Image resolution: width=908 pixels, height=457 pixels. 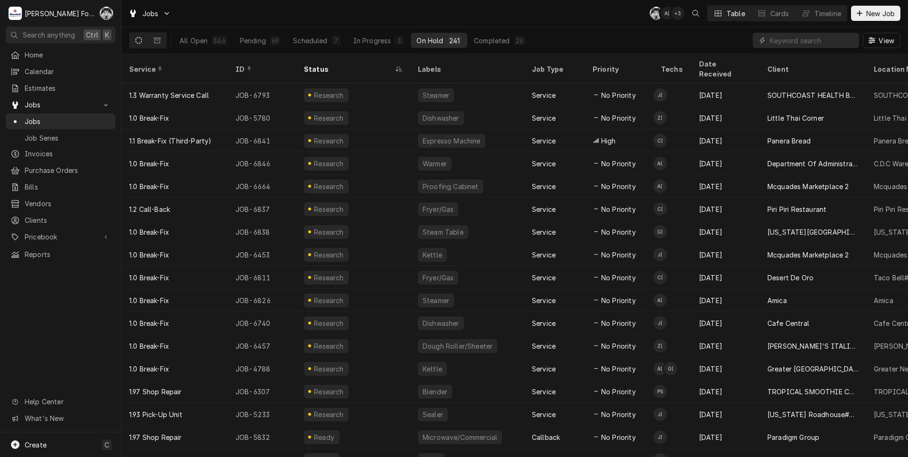 What do you see at coordinates (60, 237) in the screenshot?
I see `a: Go to Pricebook` at bounding box center [60, 237].